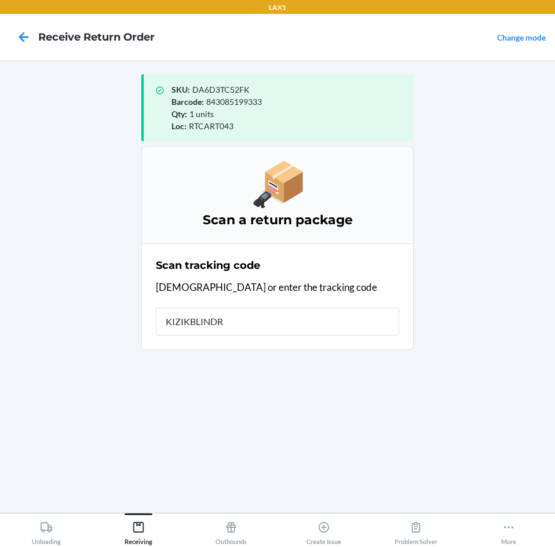  What do you see at coordinates (179, 126) in the screenshot?
I see `span: Loc :` at bounding box center [179, 126].